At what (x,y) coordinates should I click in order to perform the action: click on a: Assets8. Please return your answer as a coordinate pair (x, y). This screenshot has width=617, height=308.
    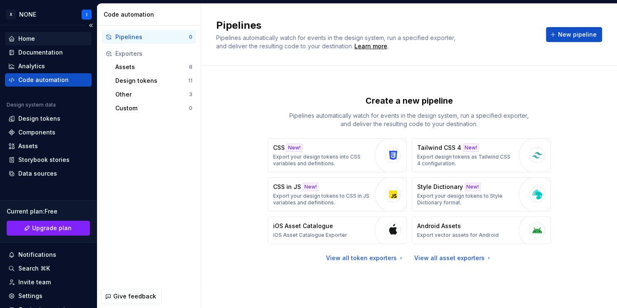
    Looking at the image, I should click on (154, 67).